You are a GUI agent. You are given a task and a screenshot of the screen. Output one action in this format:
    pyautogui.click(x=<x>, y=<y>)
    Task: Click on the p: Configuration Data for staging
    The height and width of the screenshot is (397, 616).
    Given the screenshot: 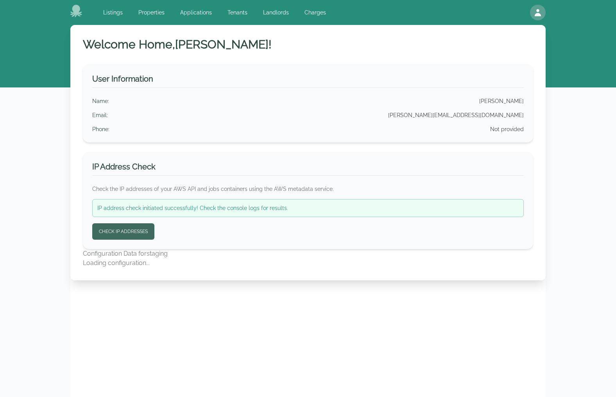 What is the action you would take?
    pyautogui.click(x=308, y=254)
    